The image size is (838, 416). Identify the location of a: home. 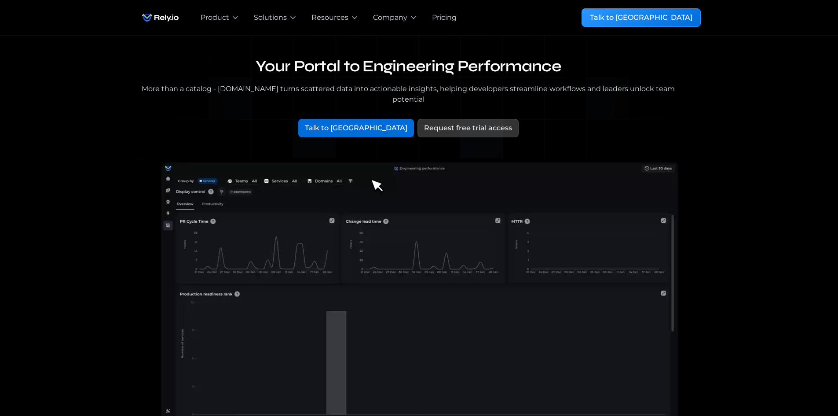
(160, 18).